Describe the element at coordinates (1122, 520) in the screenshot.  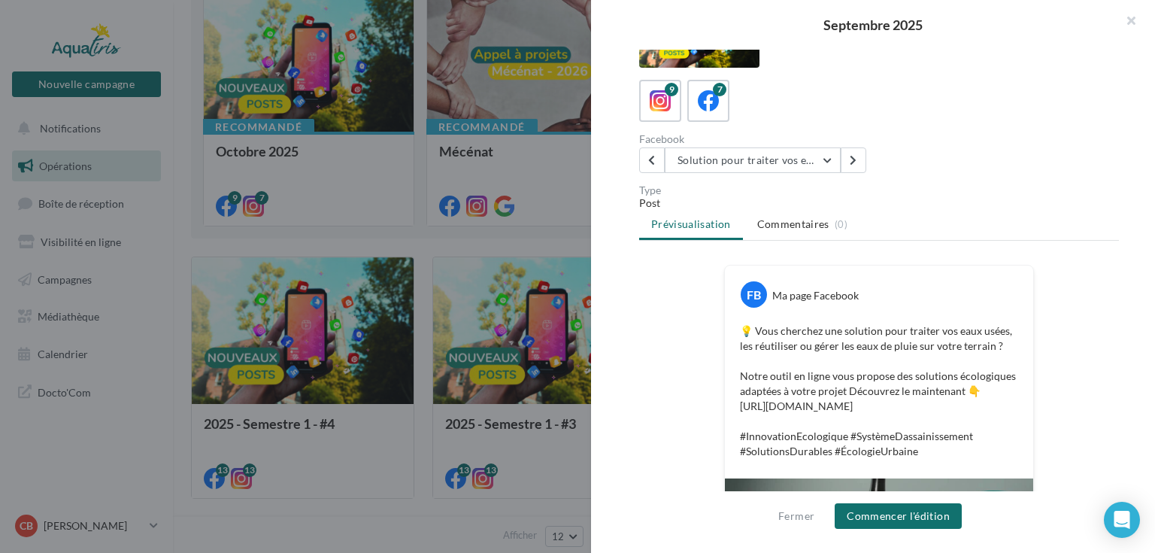
I see `div: Open Intercom Messenger` at that location.